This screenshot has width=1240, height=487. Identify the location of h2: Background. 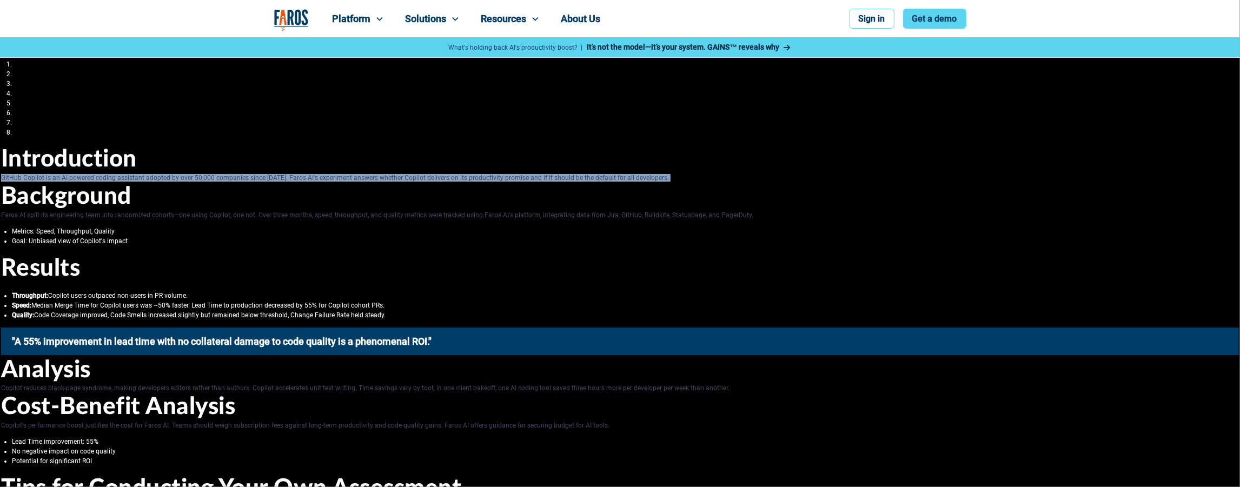
(620, 197).